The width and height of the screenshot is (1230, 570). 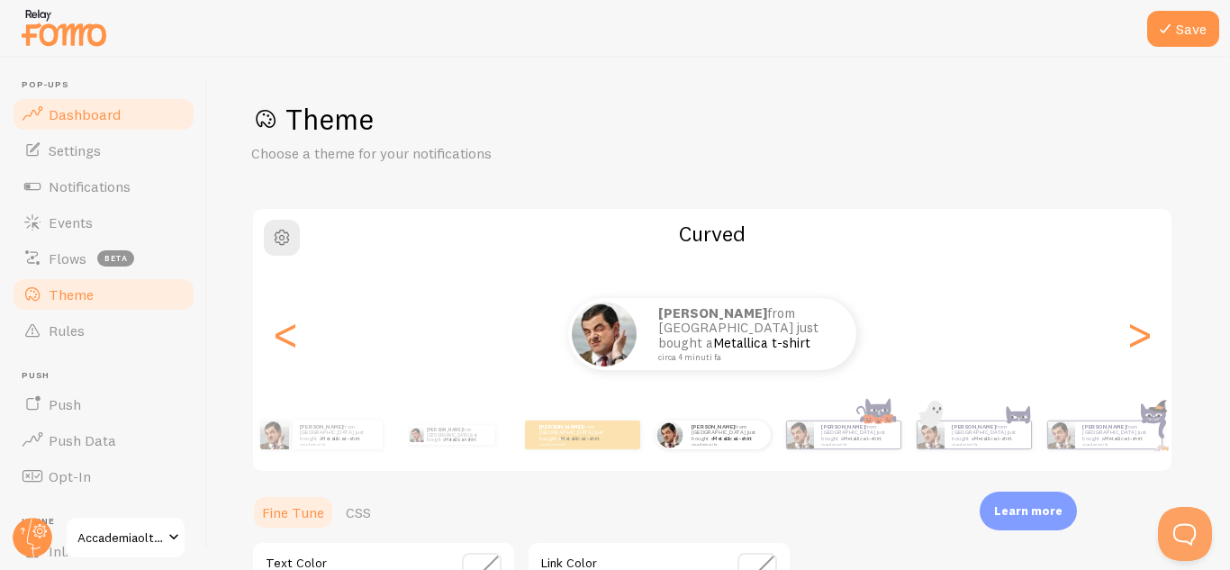 What do you see at coordinates (285, 334) in the screenshot?
I see `div: Previous slide` at bounding box center [285, 334].